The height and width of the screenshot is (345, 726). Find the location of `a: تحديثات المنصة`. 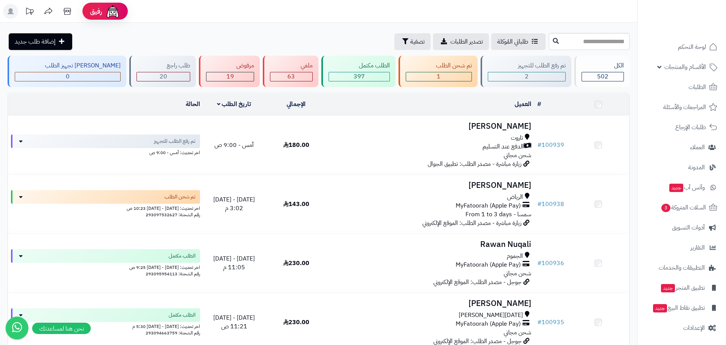

a: تحديثات المنصة is located at coordinates (30, 12).